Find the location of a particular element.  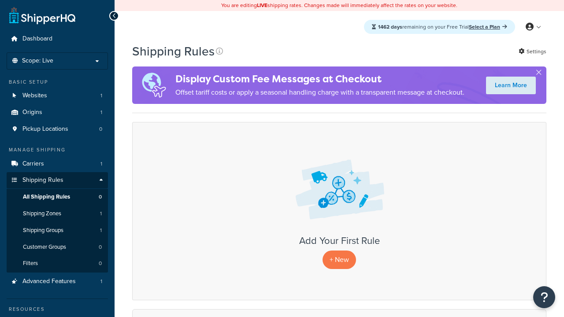

div: Basic Setup is located at coordinates (57, 82).